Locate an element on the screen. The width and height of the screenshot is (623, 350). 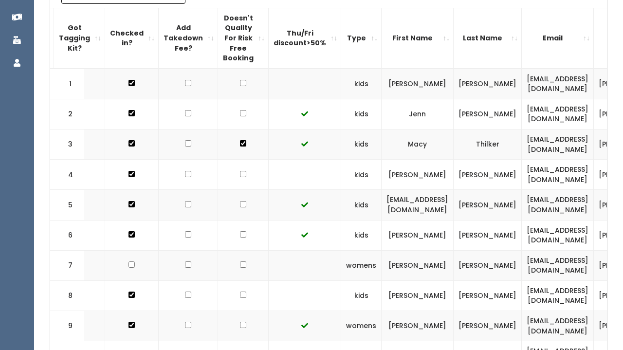
th: Last Name: activate to sort column ascending is located at coordinates (488, 38).